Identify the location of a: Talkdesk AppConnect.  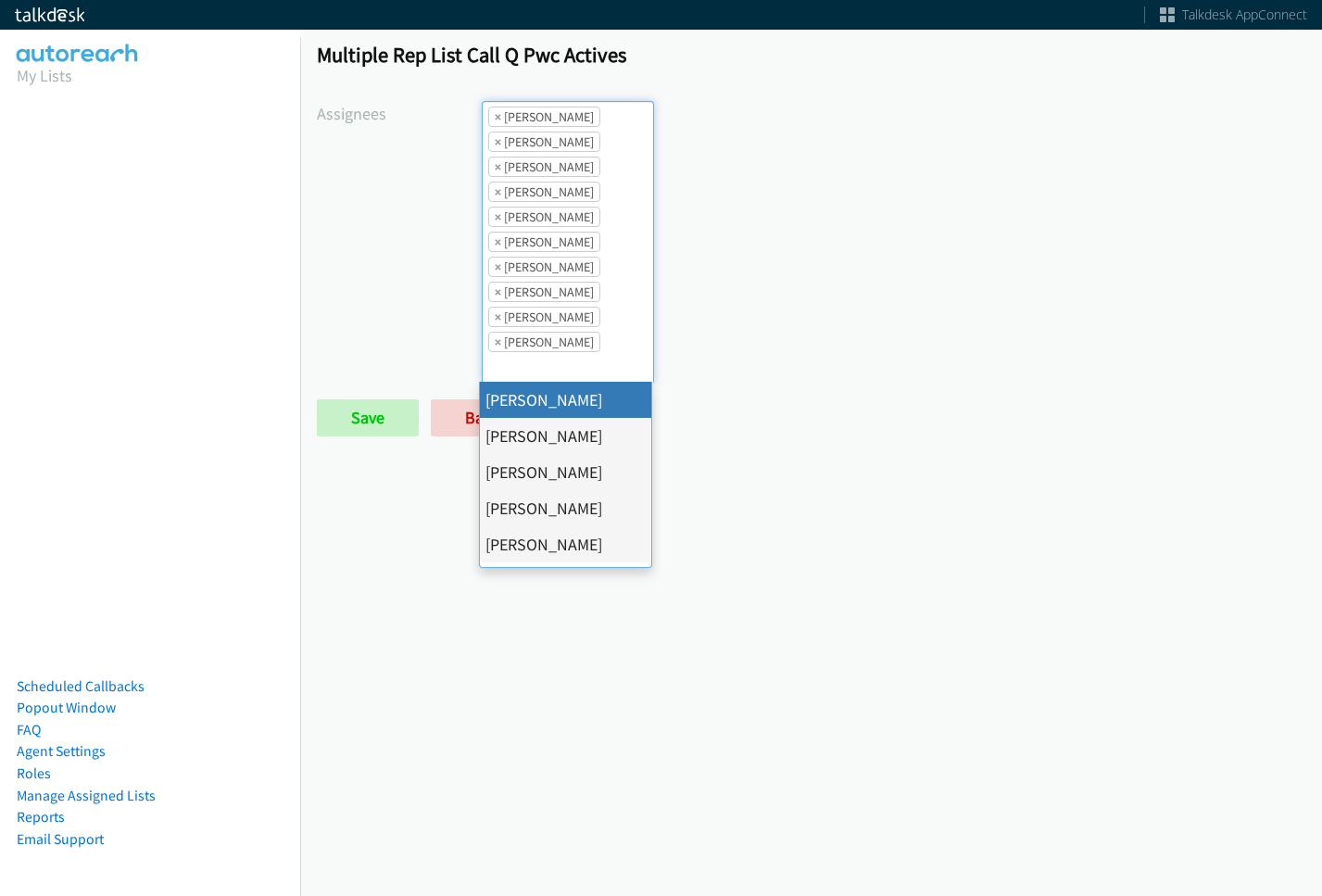
(1233, 14).